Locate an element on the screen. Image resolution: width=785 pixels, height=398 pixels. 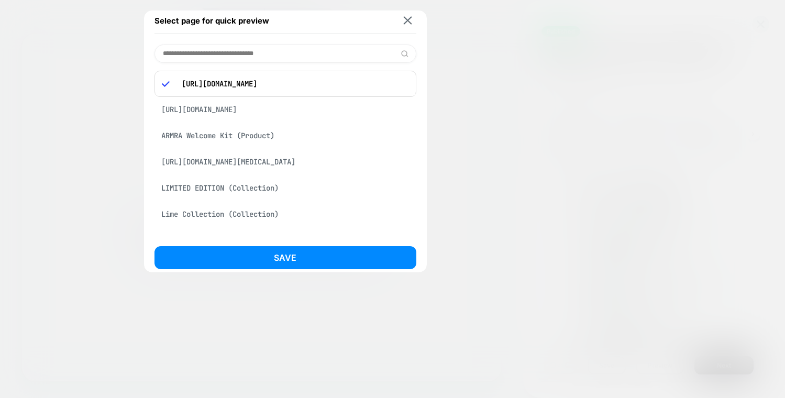
span: Ahoy Sailor is located at coordinates (320, 229).